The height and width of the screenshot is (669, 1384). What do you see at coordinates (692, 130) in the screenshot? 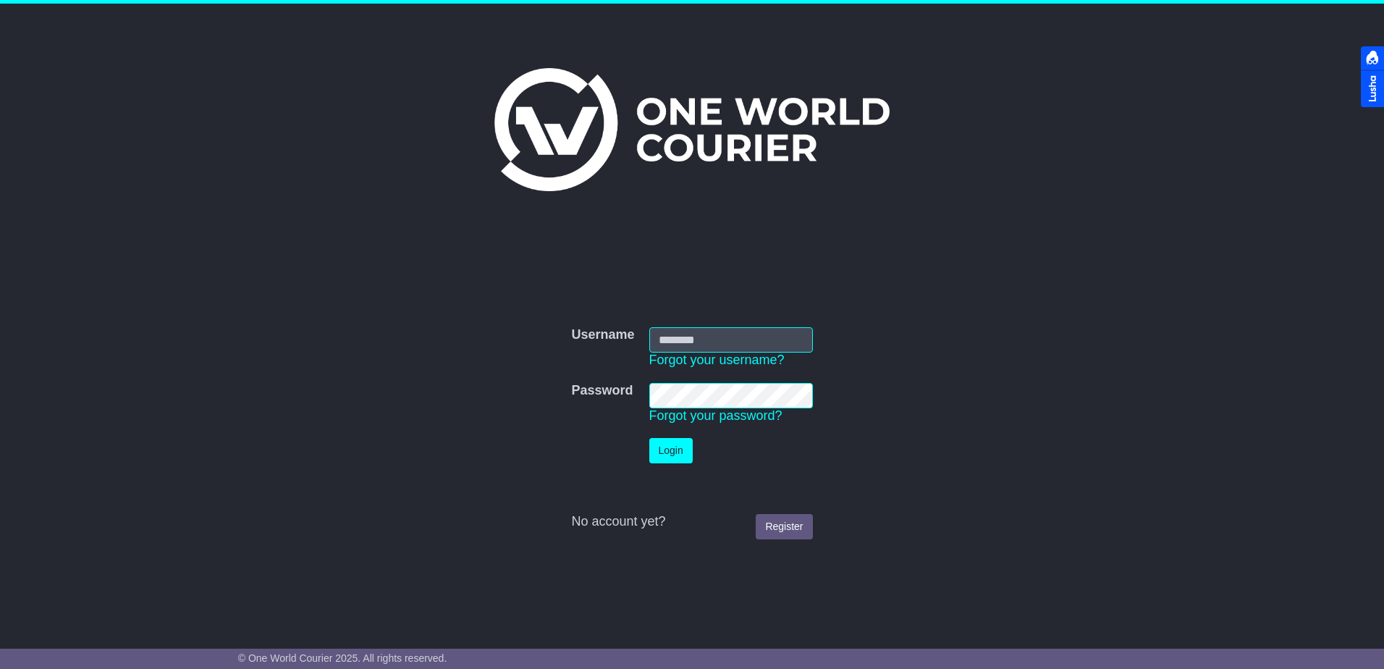
I see `img: One World` at bounding box center [692, 130].